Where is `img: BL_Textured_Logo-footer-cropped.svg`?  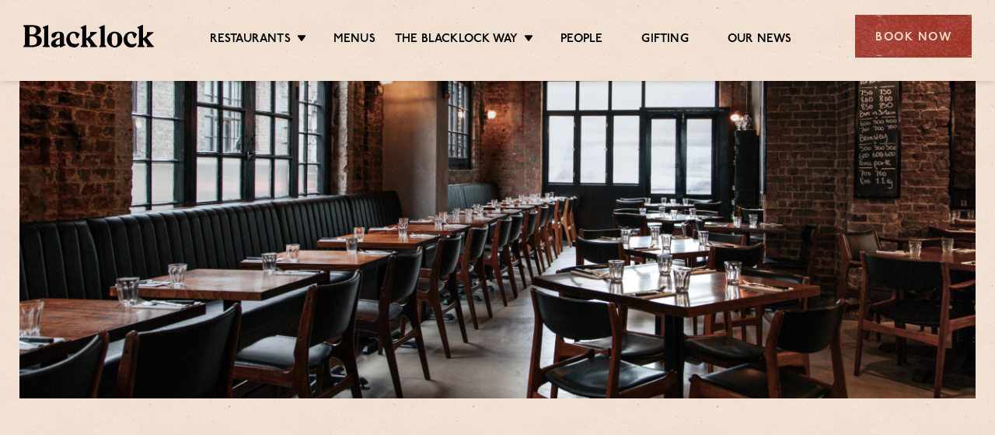
img: BL_Textured_Logo-footer-cropped.svg is located at coordinates (89, 36).